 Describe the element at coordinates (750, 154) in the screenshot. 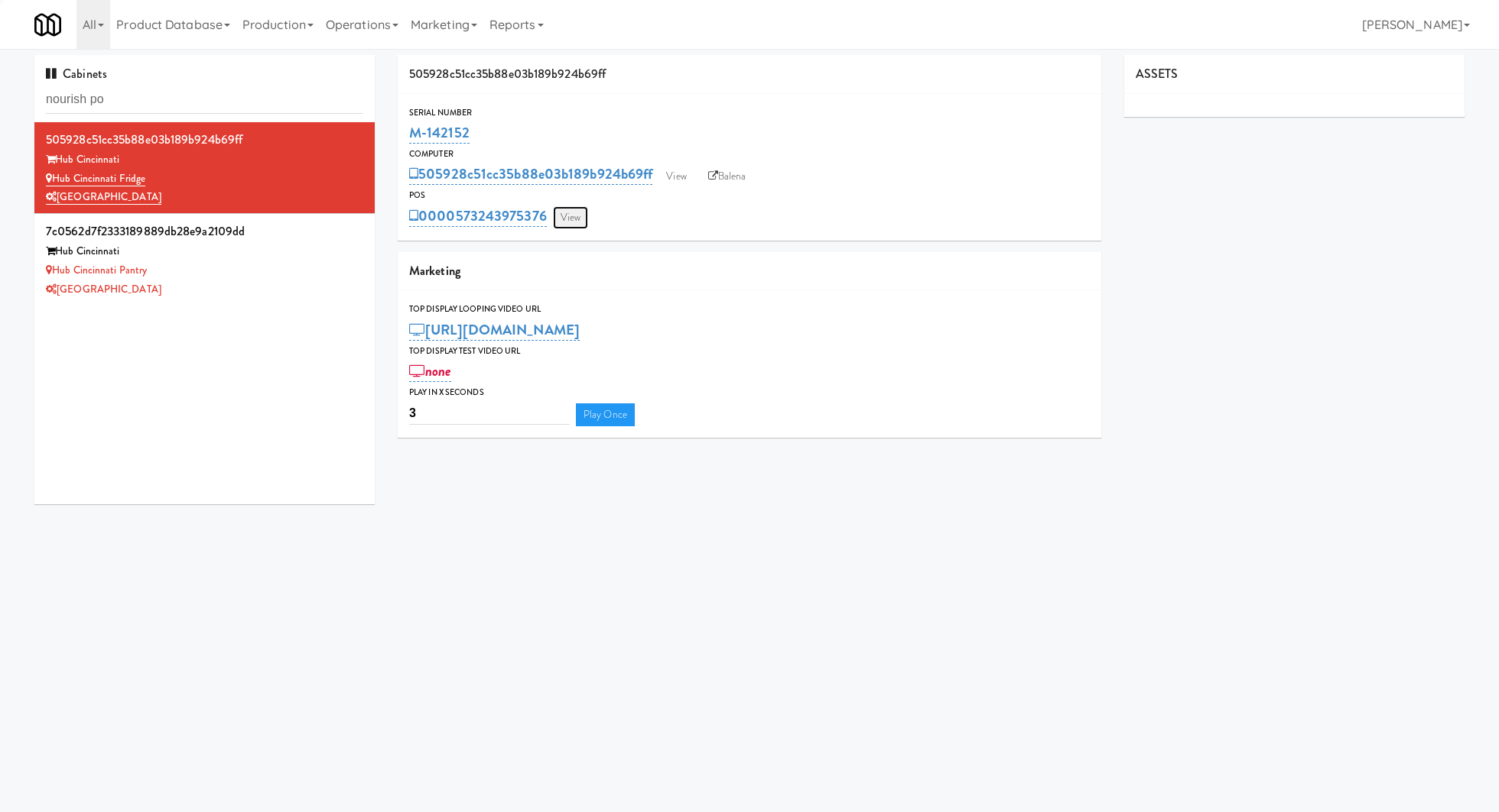

I see `div: Computer` at that location.